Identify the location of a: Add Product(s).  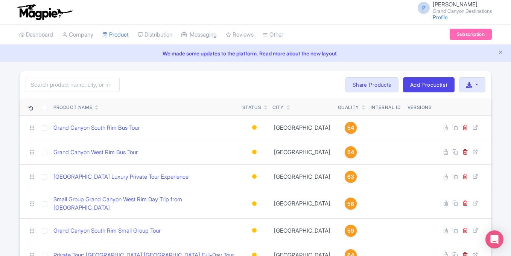
(429, 85).